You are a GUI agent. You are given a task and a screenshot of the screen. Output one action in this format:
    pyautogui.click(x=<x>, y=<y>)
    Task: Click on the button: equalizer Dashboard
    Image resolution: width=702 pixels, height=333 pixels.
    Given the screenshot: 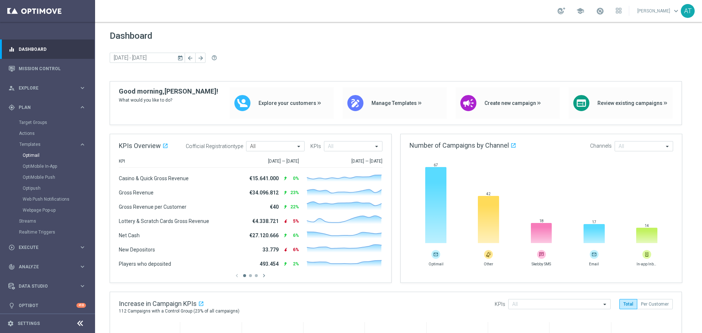 What is the action you would take?
    pyautogui.click(x=47, y=49)
    